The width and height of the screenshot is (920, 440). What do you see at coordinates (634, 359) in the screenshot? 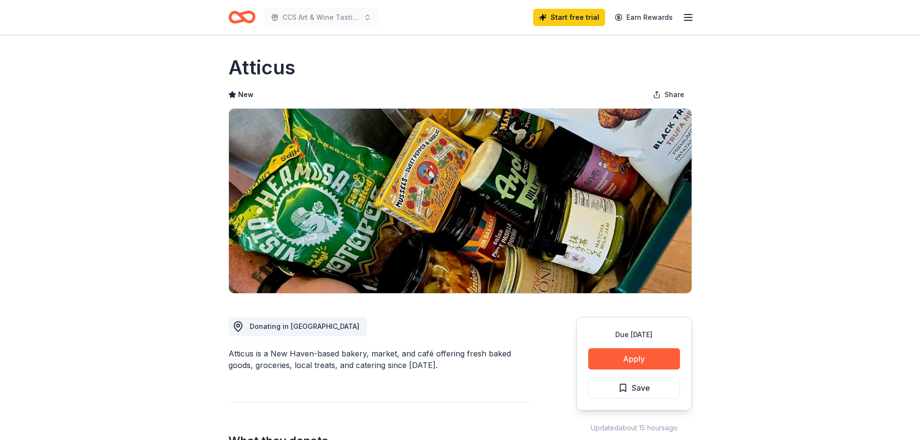
I see `button: Apply` at bounding box center [634, 359].